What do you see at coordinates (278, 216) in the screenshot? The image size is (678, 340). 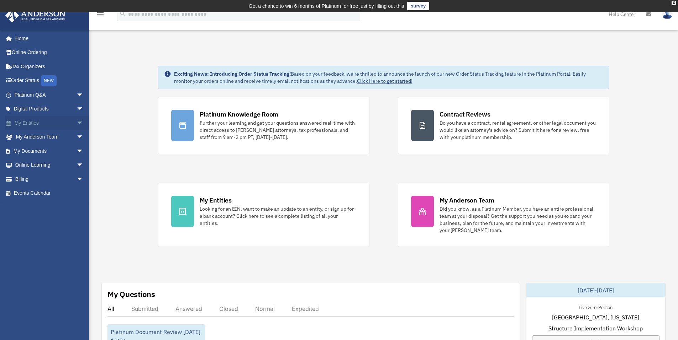 I see `div: Looking for an EIN, want to make an update to an entity, or sign up for a bank account? Click her...` at bounding box center [278, 216].